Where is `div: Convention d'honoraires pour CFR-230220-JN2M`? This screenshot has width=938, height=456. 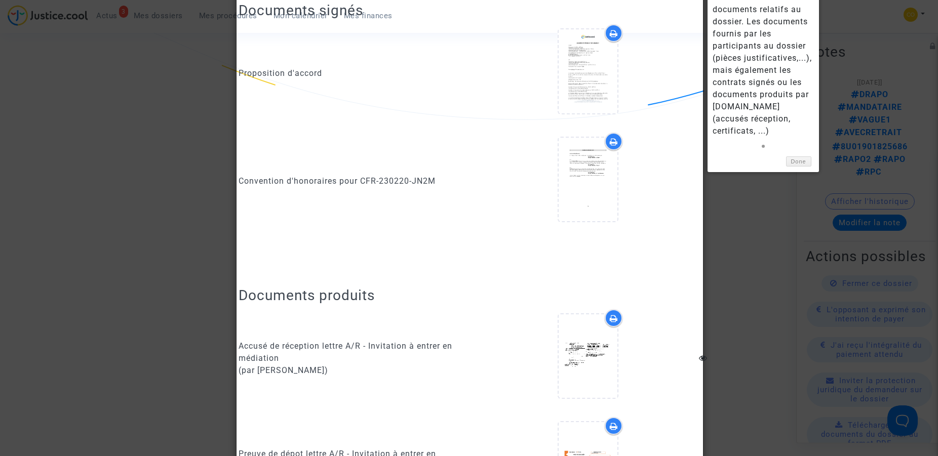 div: Convention d'honoraires pour CFR-230220-JN2M is located at coordinates (350, 181).